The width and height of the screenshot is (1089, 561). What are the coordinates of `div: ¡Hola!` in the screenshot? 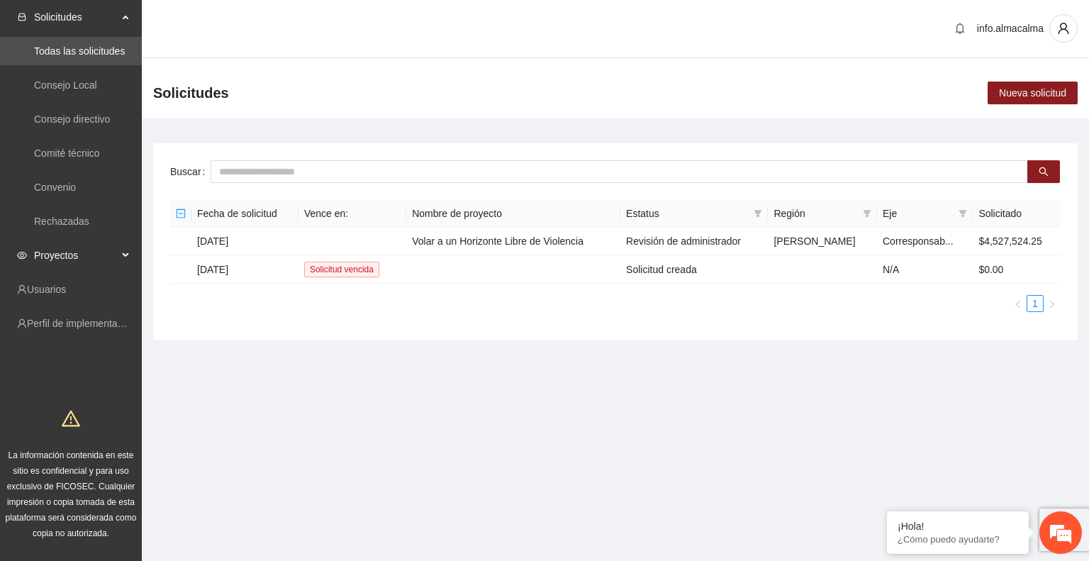 It's located at (958, 526).